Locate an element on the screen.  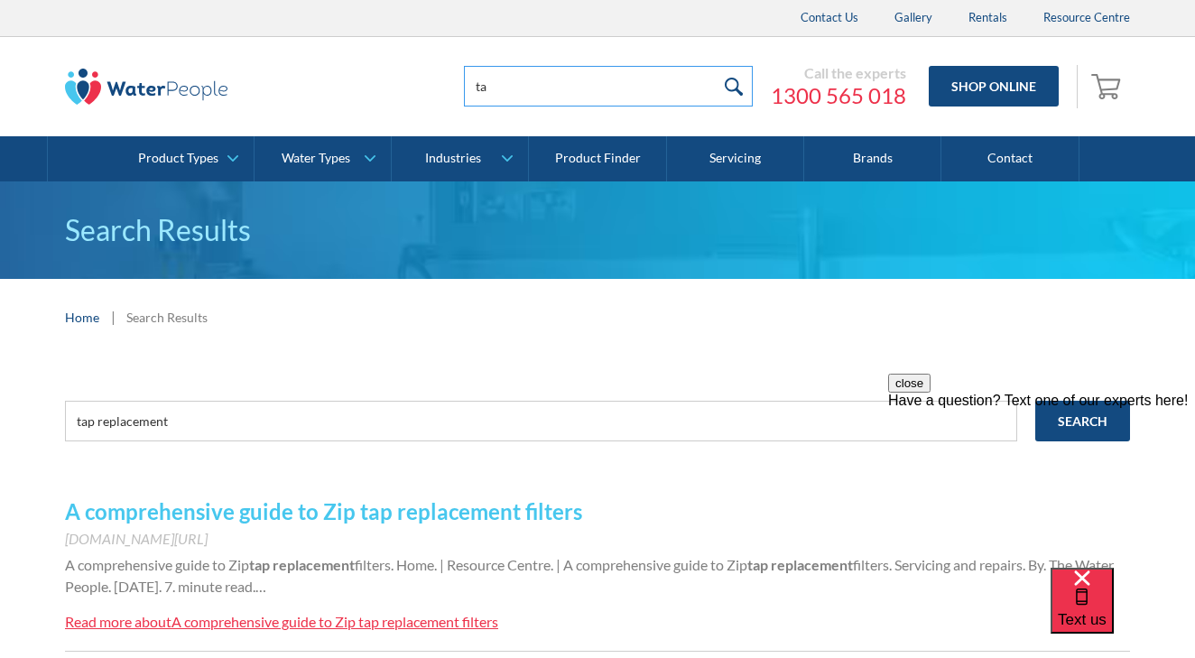
a: Water Types is located at coordinates (322, 159).